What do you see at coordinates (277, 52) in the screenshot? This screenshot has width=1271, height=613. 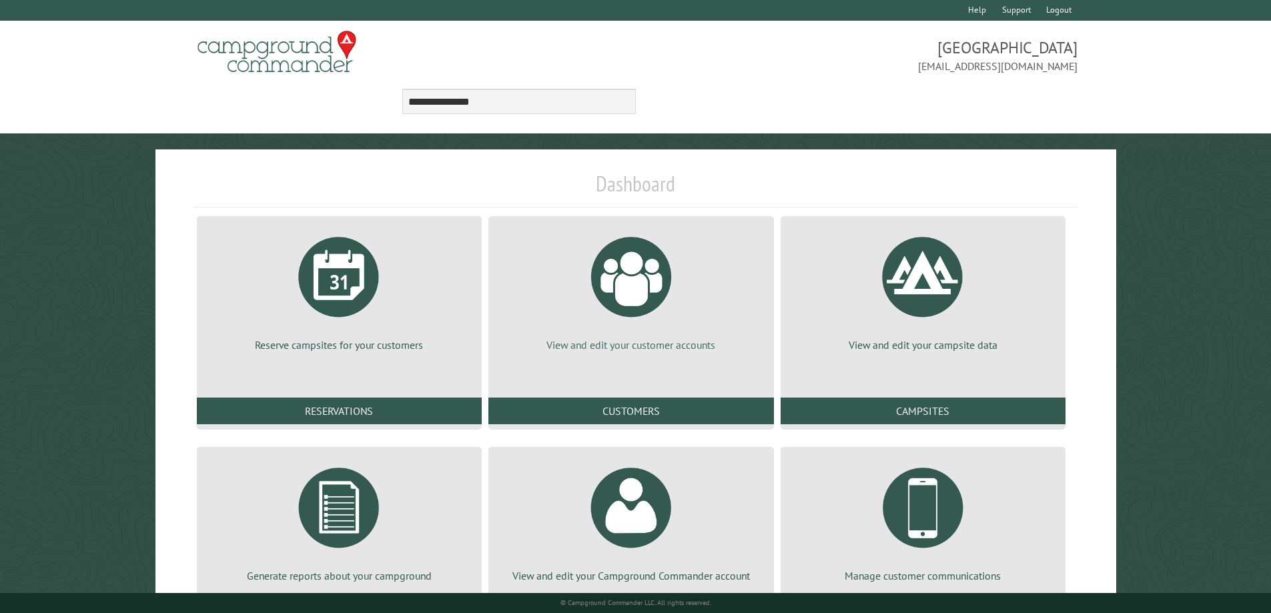 I see `img: Campground Commander` at bounding box center [277, 52].